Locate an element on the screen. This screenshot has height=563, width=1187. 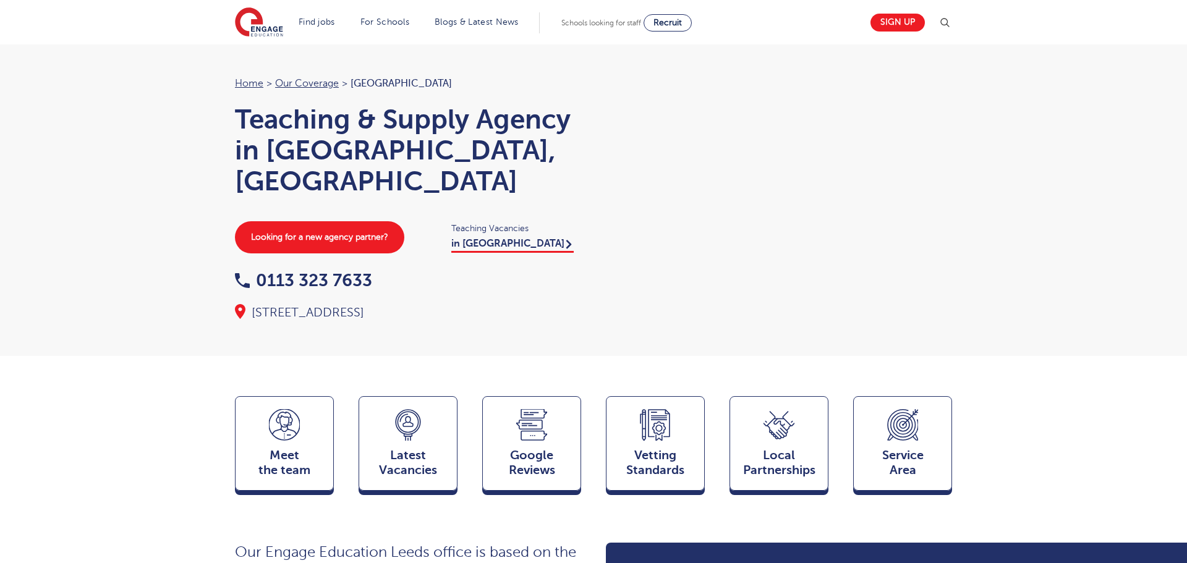
a: Sign up is located at coordinates (897, 22).